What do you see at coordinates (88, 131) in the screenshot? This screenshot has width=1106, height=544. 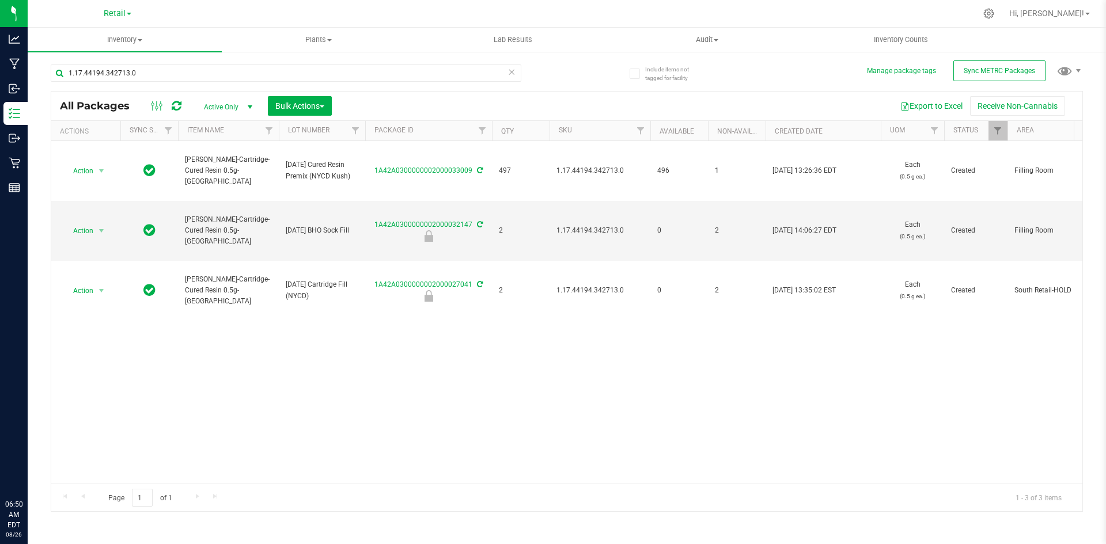 I see `div: Actions` at bounding box center [88, 131].